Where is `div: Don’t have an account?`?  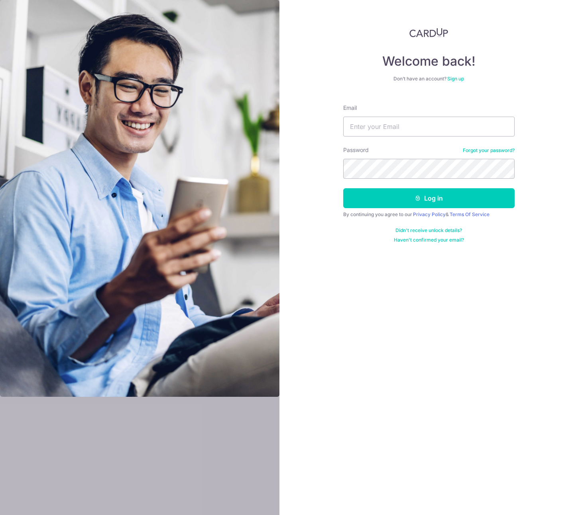 div: Don’t have an account? is located at coordinates (429, 79).